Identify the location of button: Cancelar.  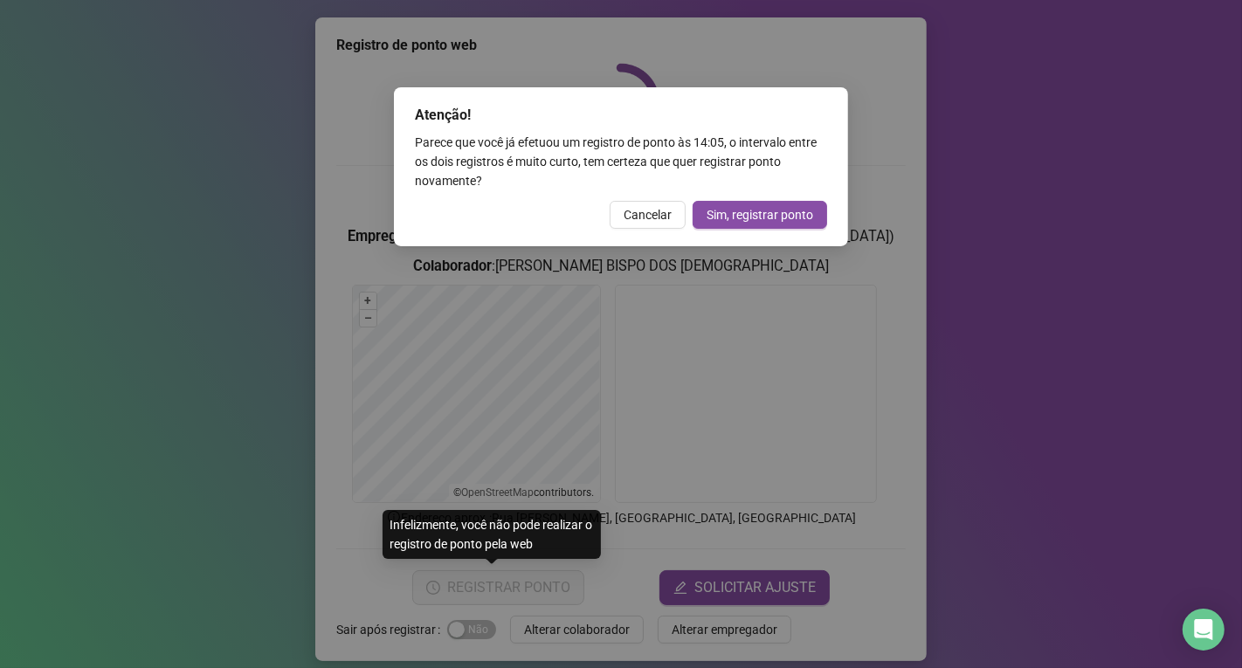
(647, 215).